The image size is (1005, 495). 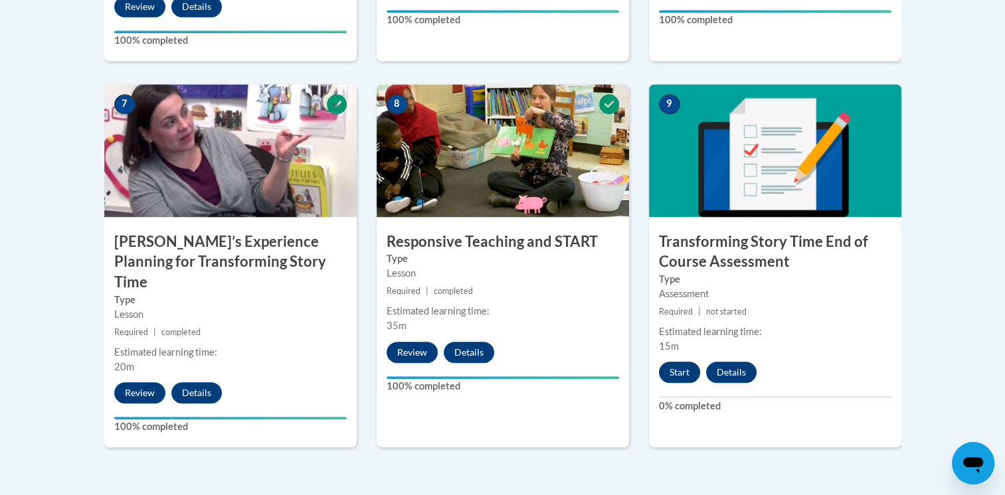 I want to click on div: Assessment, so click(x=775, y=294).